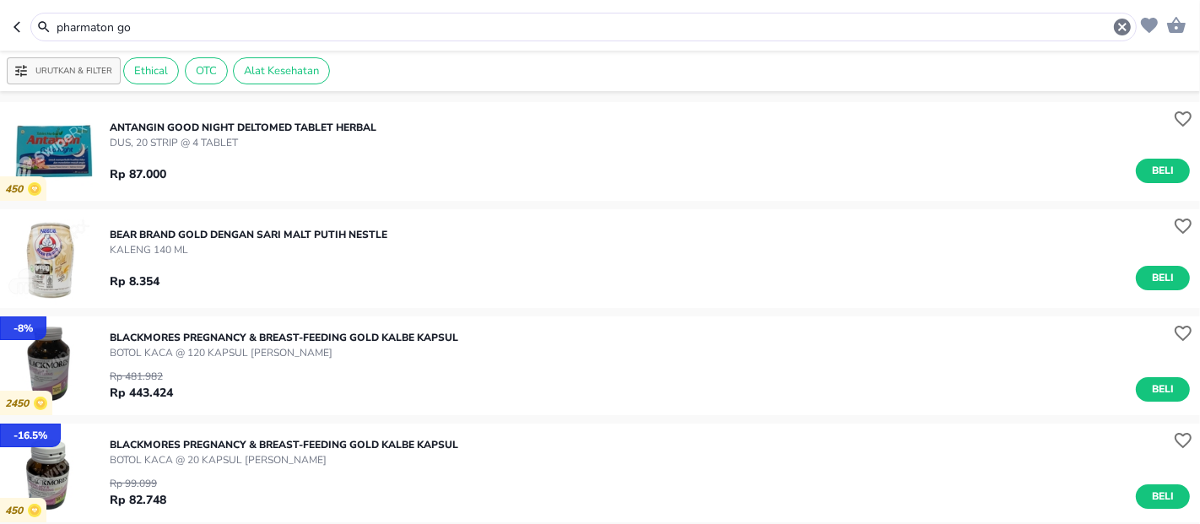 Image resolution: width=1200 pixels, height=524 pixels. Describe the element at coordinates (134, 281) in the screenshot. I see `p: Rp 8.354` at that location.